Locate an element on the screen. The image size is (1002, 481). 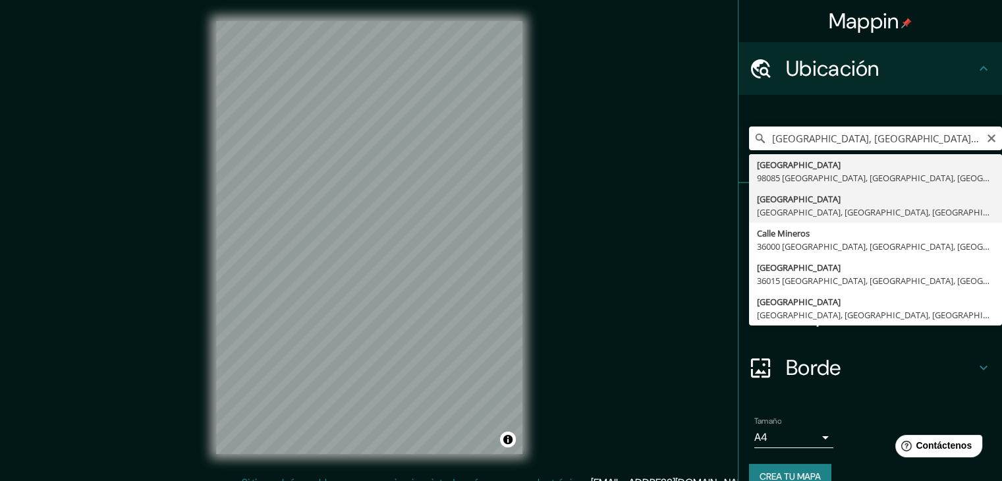
button: Activar o desactivar atribución is located at coordinates (508, 440).